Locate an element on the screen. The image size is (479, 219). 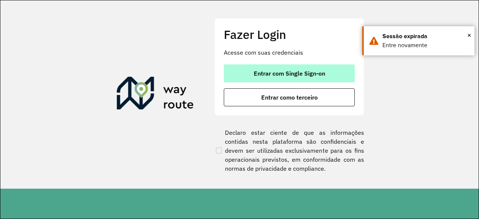
div: Entre novamente is located at coordinates (426, 45).